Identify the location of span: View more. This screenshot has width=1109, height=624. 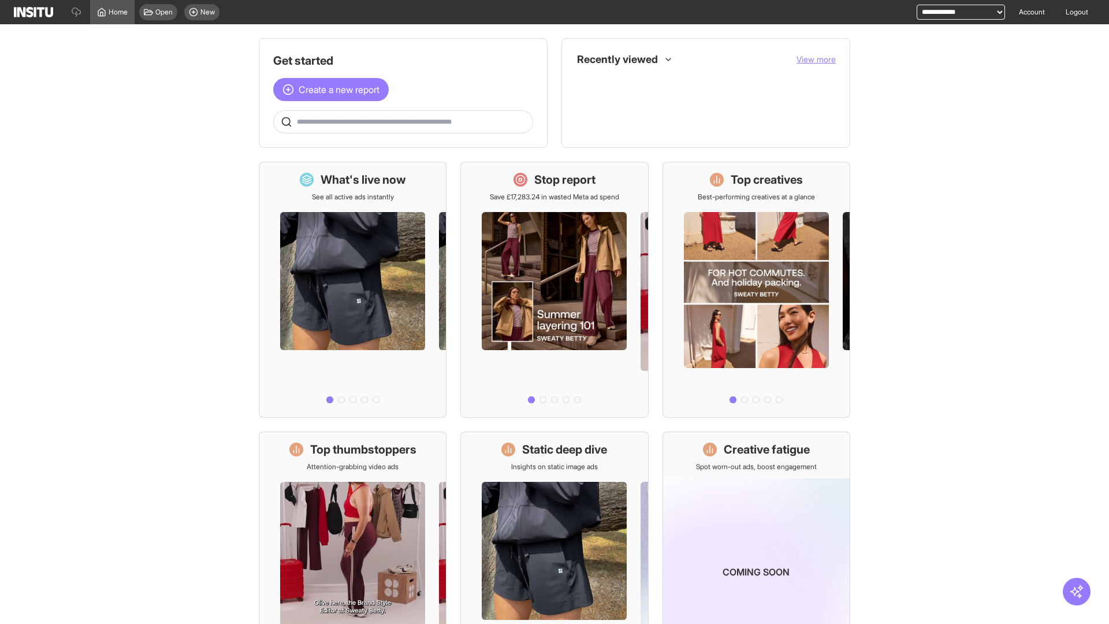
(816, 59).